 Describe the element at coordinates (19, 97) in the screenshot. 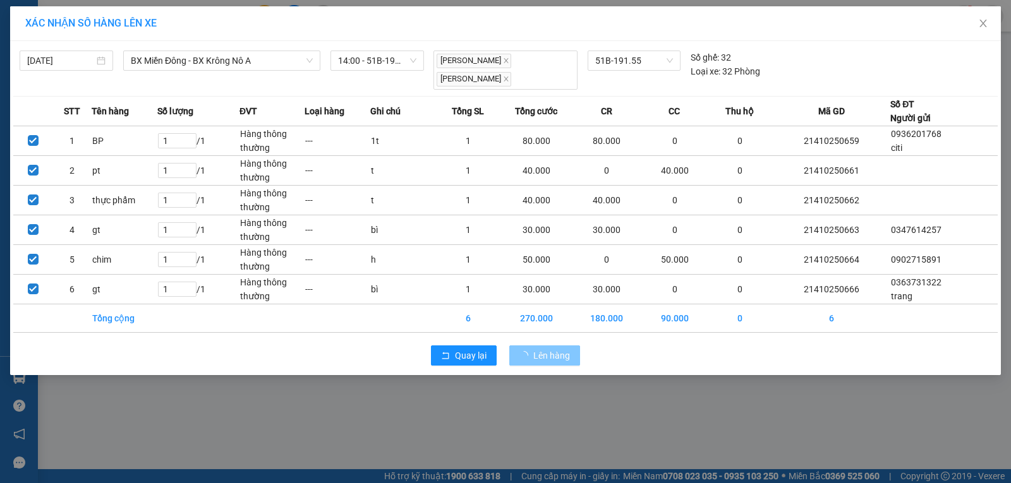

I see `span: Nơi gửi:` at that location.